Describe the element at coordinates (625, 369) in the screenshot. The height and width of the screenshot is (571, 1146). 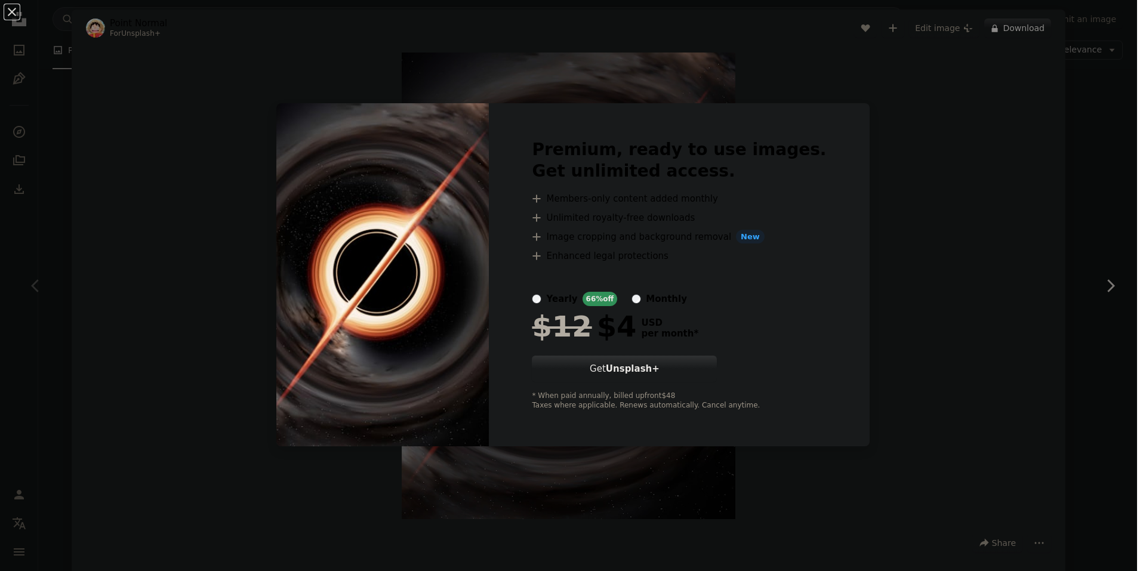
I see `button: GetUnsplash+` at that location.